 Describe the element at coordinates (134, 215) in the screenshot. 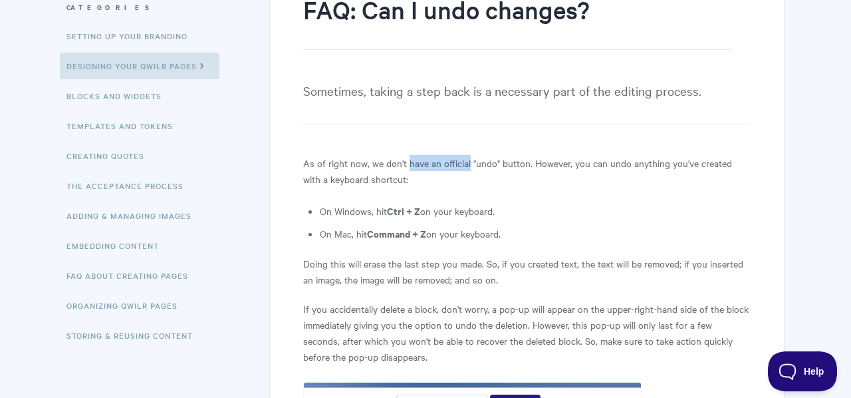

I see `a: Adding & Managing Images` at that location.